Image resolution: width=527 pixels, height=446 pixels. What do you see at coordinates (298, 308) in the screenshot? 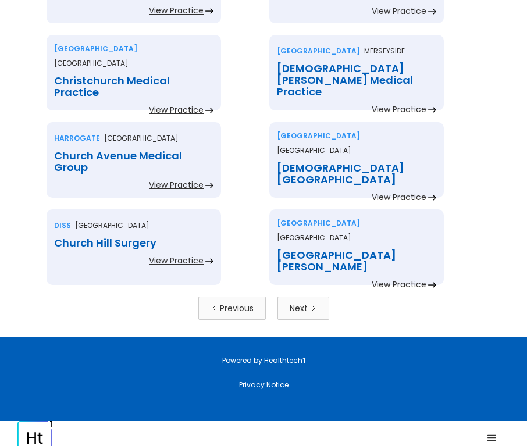
I see `div: Next` at bounding box center [298, 308].